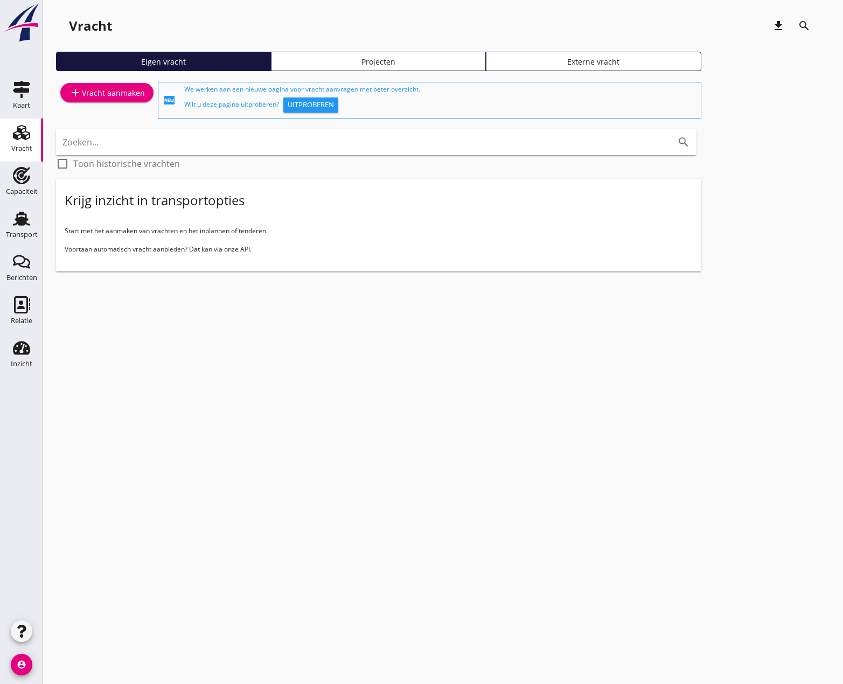  What do you see at coordinates (22, 191) in the screenshot?
I see `div: Capaciteit` at bounding box center [22, 191].